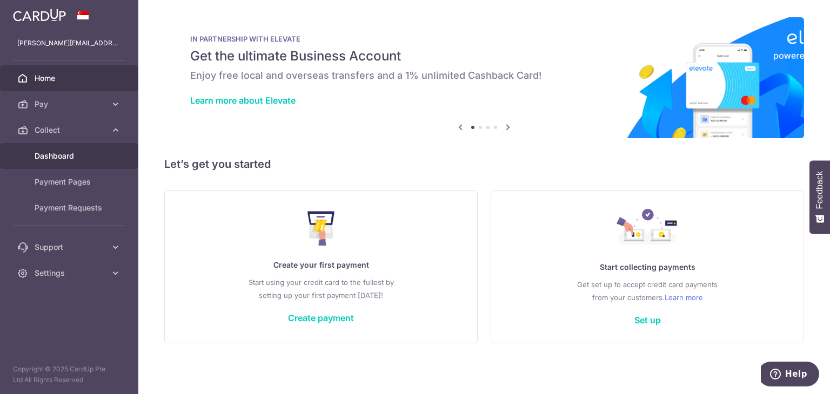 This screenshot has width=830, height=394. What do you see at coordinates (70, 273) in the screenshot?
I see `span: Settings` at bounding box center [70, 273].